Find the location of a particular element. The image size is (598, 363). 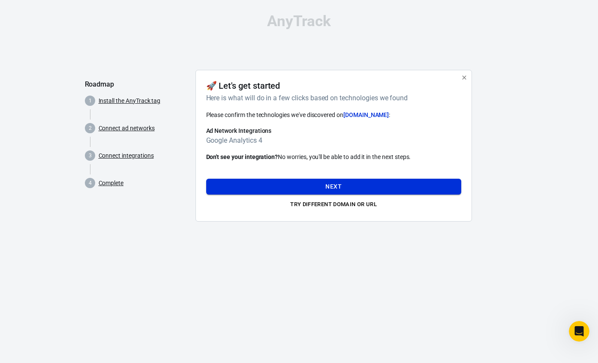

h6: Here is what will do in a few clicks based on technologies we found is located at coordinates (332, 98).